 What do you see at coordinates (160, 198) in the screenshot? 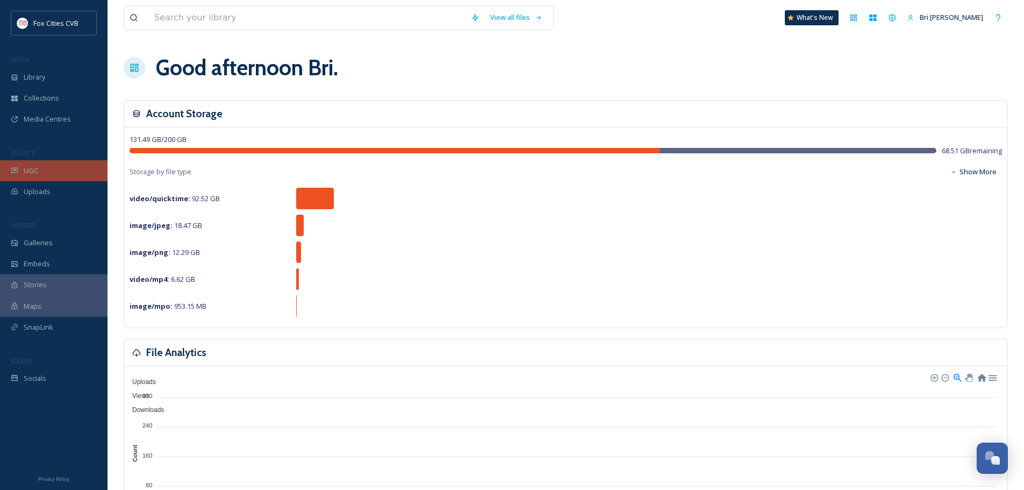
I see `strong: video/quicktime :` at bounding box center [160, 198].